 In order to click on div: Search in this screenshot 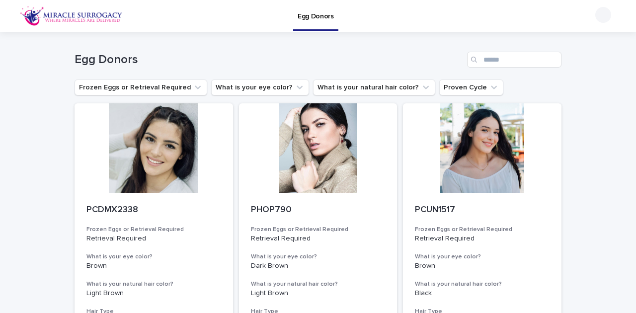, I will do `click(514, 60)`.